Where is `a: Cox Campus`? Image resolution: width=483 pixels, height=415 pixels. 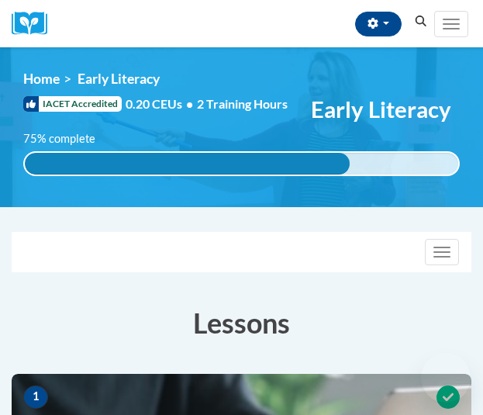
a: Cox Campus is located at coordinates (35, 23).